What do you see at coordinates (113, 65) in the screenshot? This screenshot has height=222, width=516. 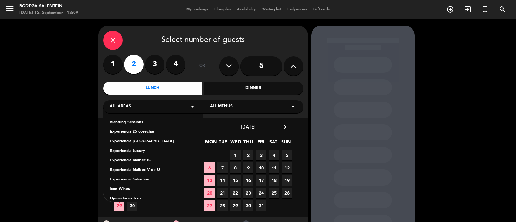 I see `label: 1` at bounding box center [113, 65].